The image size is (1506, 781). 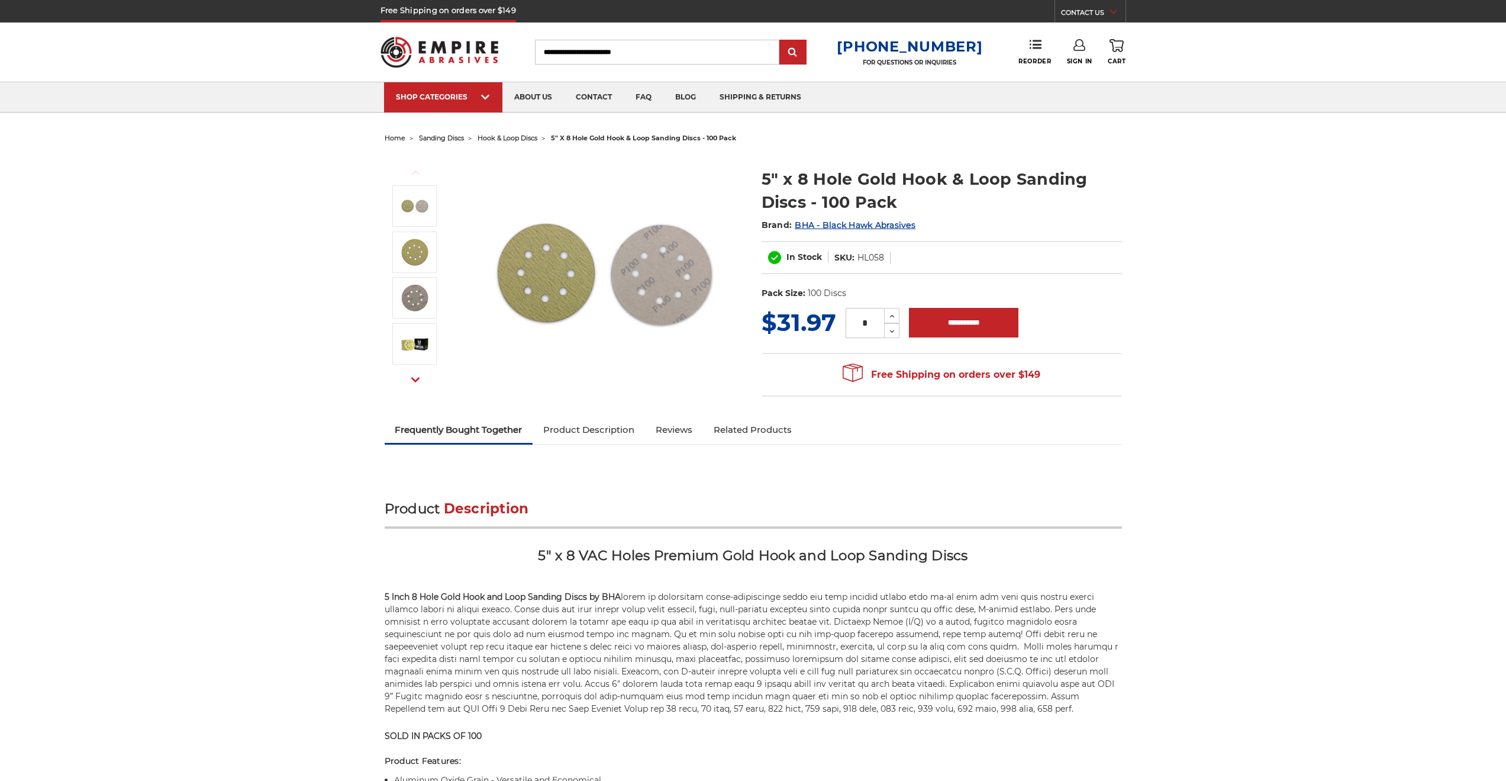 I want to click on a: Product Description, so click(x=589, y=430).